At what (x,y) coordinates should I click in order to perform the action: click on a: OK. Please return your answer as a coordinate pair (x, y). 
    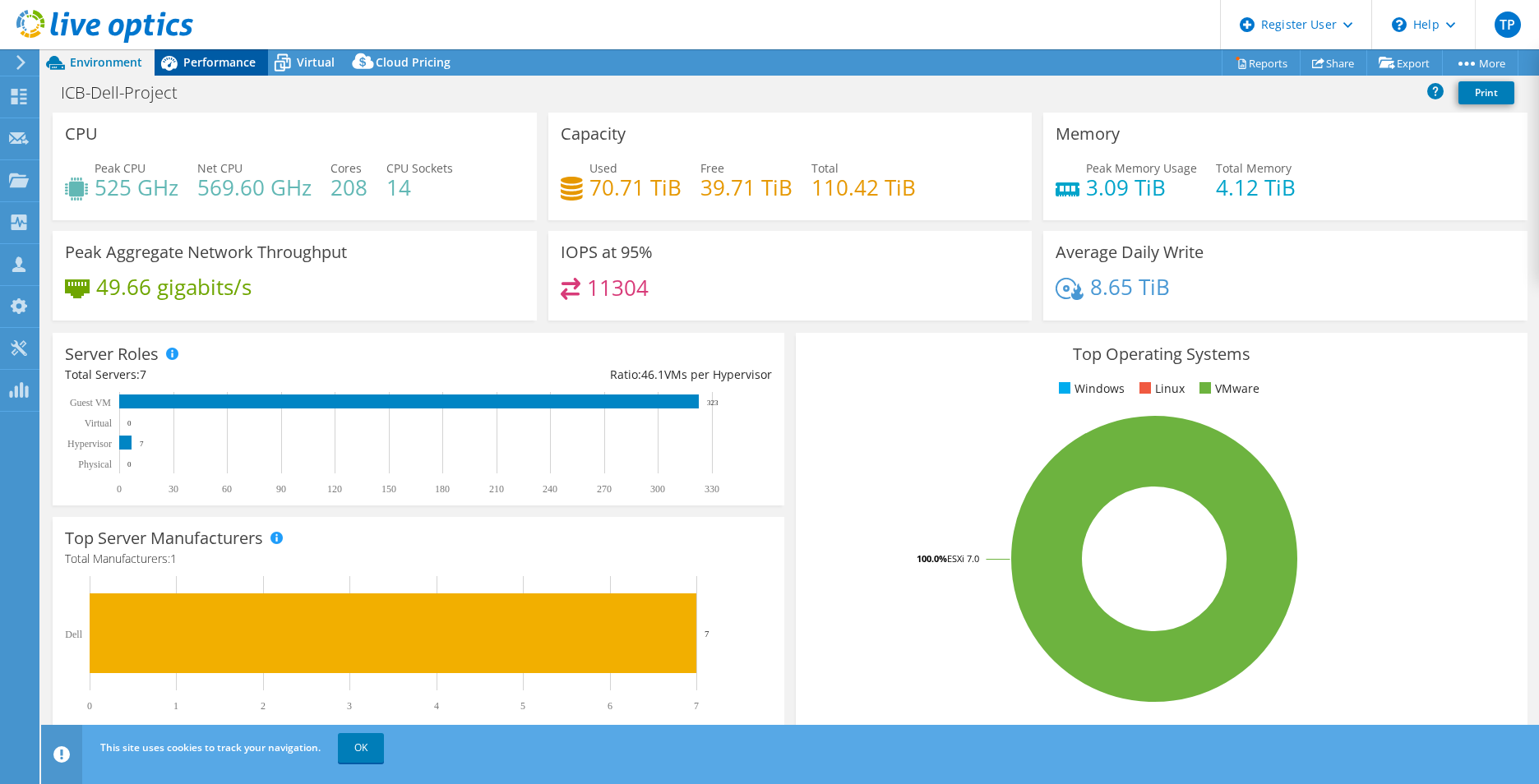
    Looking at the image, I should click on (361, 747).